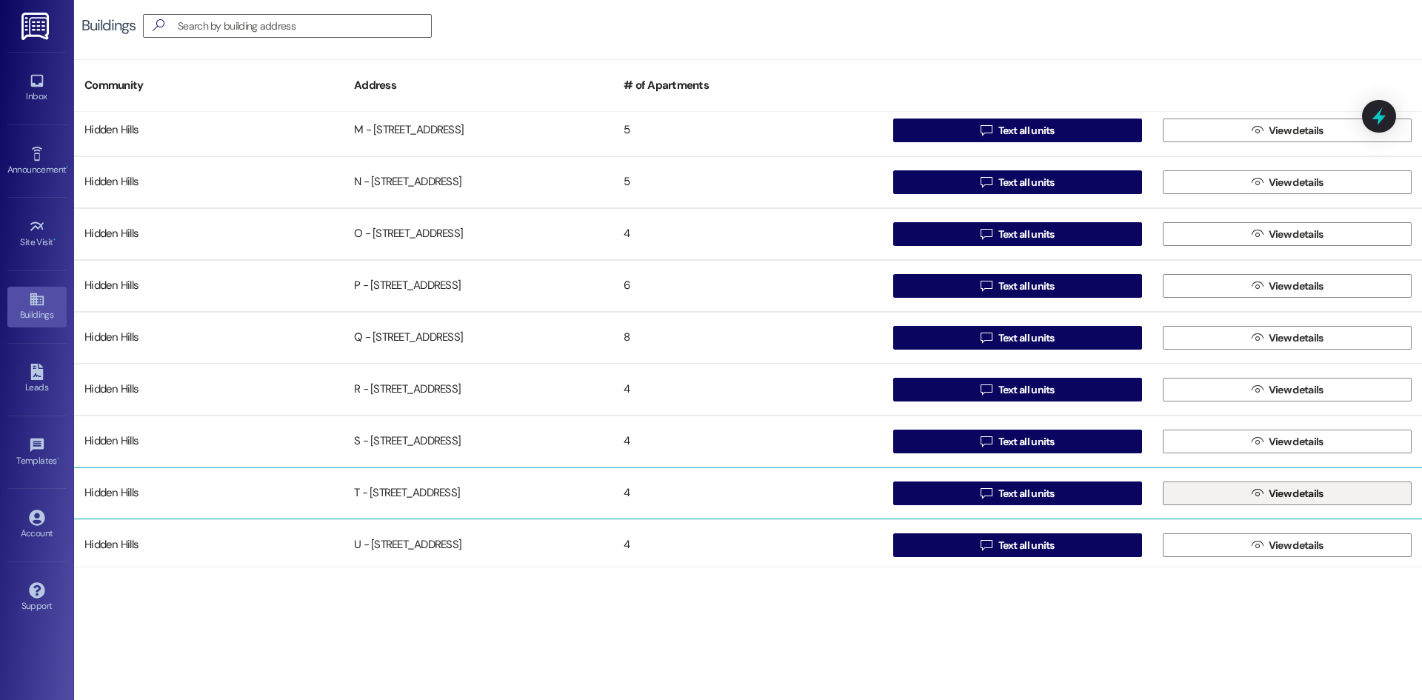 This screenshot has width=1422, height=700. I want to click on div: # of Apartments, so click(748, 85).